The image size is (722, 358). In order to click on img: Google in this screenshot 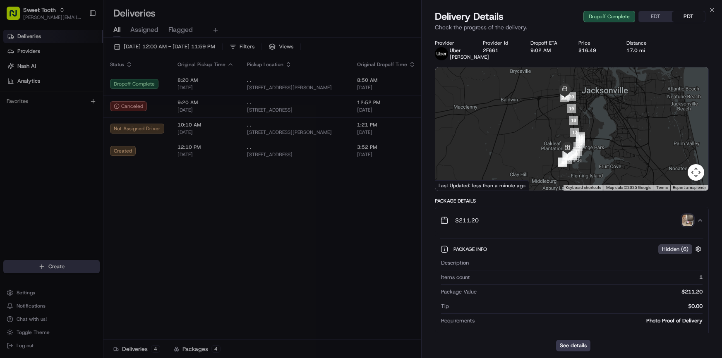, I will do `click(451, 185)`.